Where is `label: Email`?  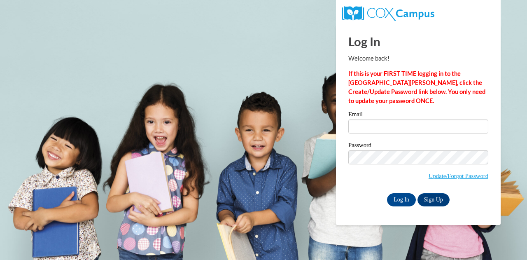 label: Email is located at coordinates (419, 115).